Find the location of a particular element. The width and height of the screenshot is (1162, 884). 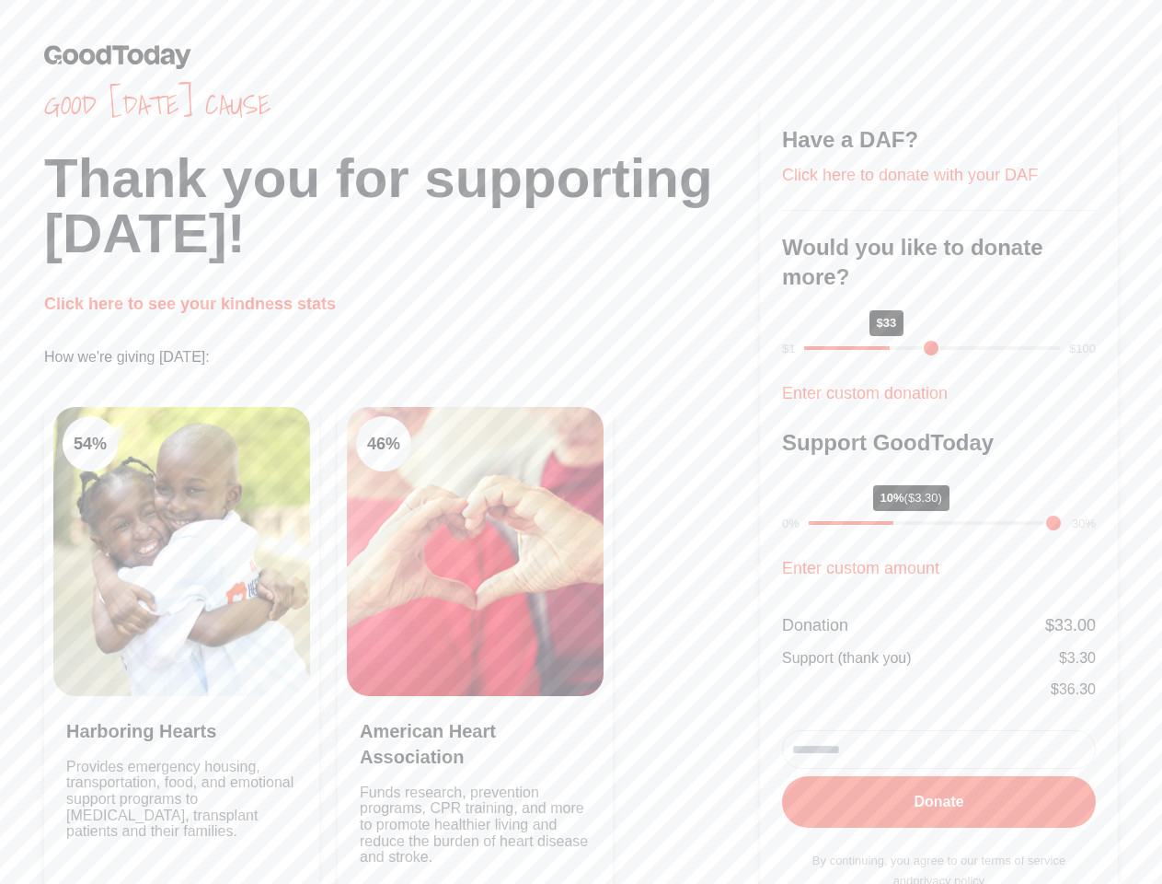

span: 33.00 is located at coordinates (1075, 625).